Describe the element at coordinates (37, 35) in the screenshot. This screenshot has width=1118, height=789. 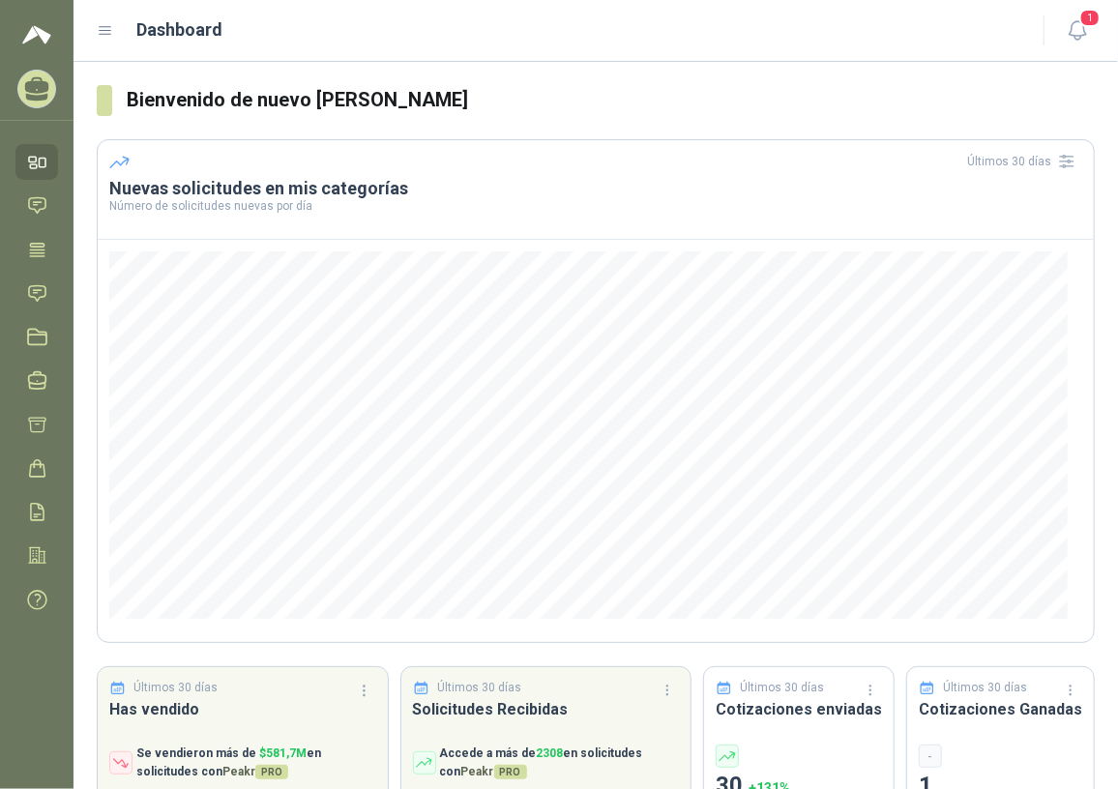
I see `img: Logo peakr` at that location.